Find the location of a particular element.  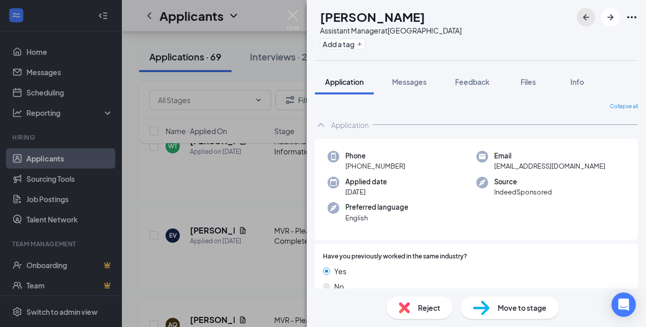

span: Phone is located at coordinates (375, 156).